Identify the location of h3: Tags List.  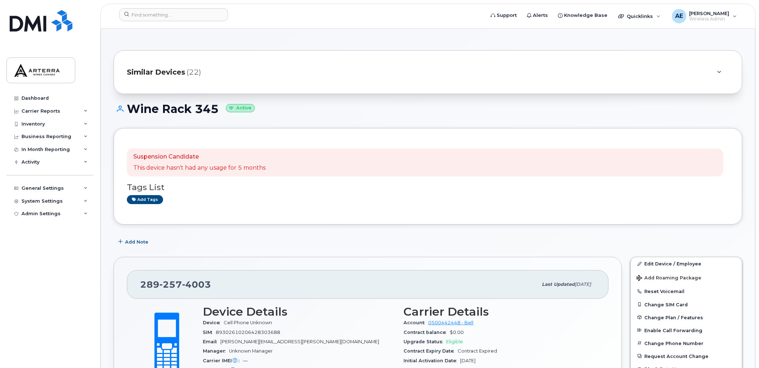
(428, 187).